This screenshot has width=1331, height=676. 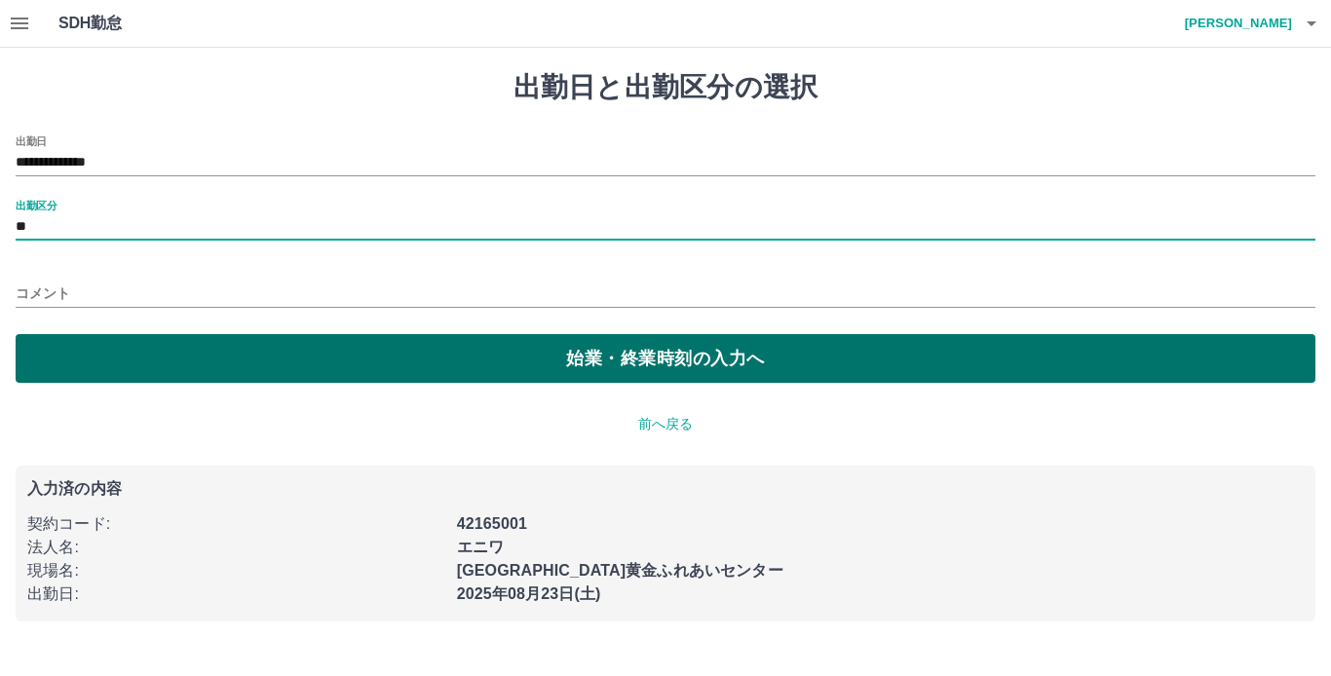 What do you see at coordinates (236, 594) in the screenshot?
I see `p: 出勤日 :` at bounding box center [236, 594].